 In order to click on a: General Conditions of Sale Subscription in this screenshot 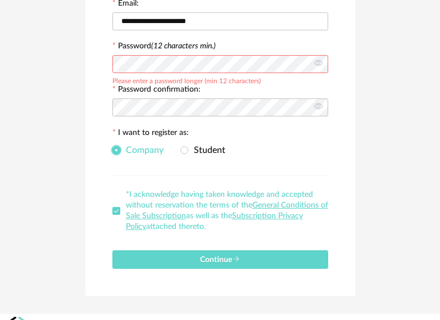, I will do `click(227, 210)`.